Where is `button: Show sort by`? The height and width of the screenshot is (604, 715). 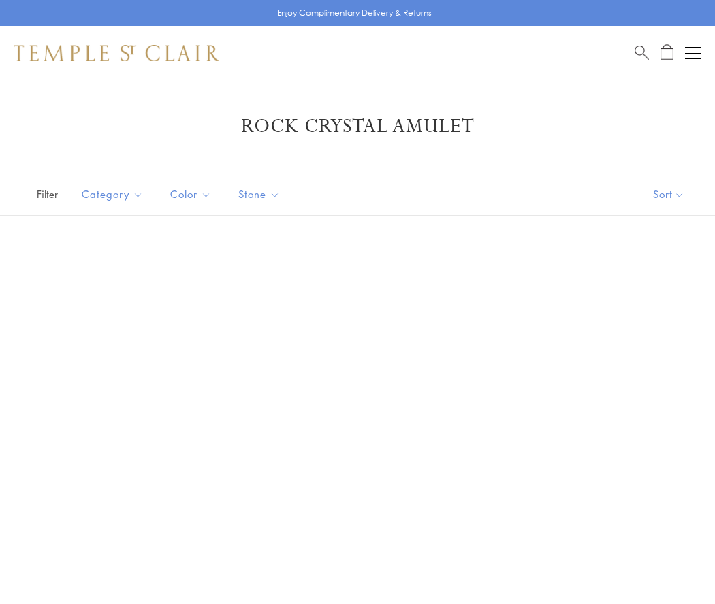 button: Show sort by is located at coordinates (668, 194).